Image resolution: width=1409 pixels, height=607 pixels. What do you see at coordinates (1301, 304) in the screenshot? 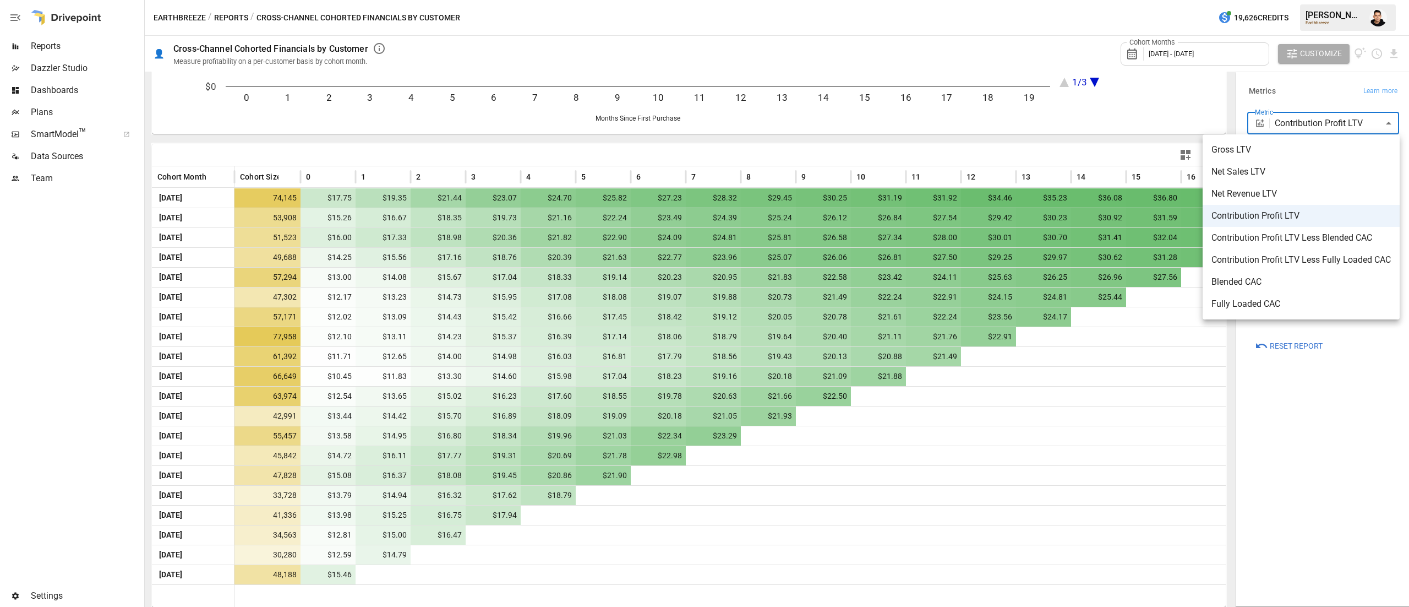
I see `span: Fully Loaded CAC` at bounding box center [1301, 304].